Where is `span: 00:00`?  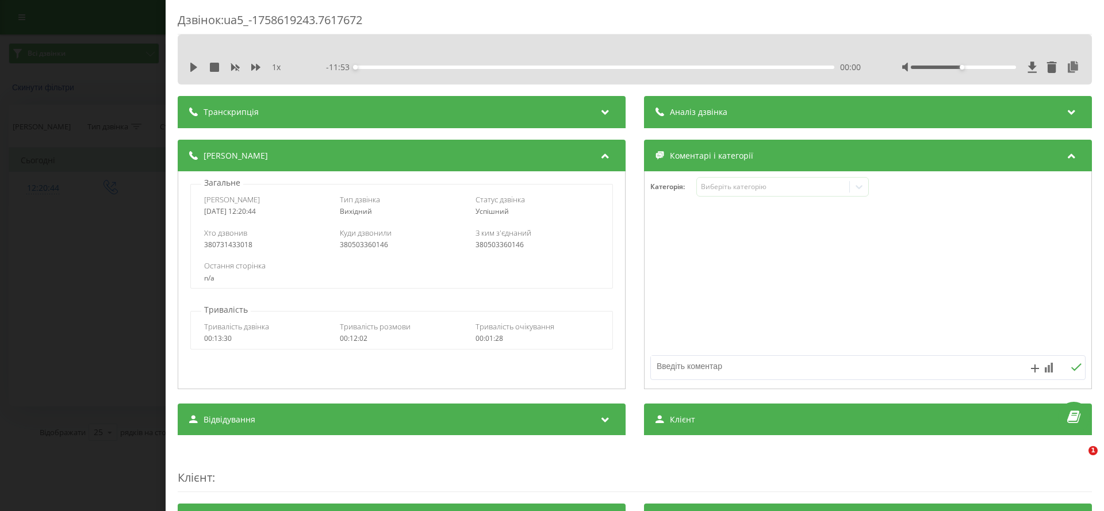 span: 00:00 is located at coordinates (850, 67).